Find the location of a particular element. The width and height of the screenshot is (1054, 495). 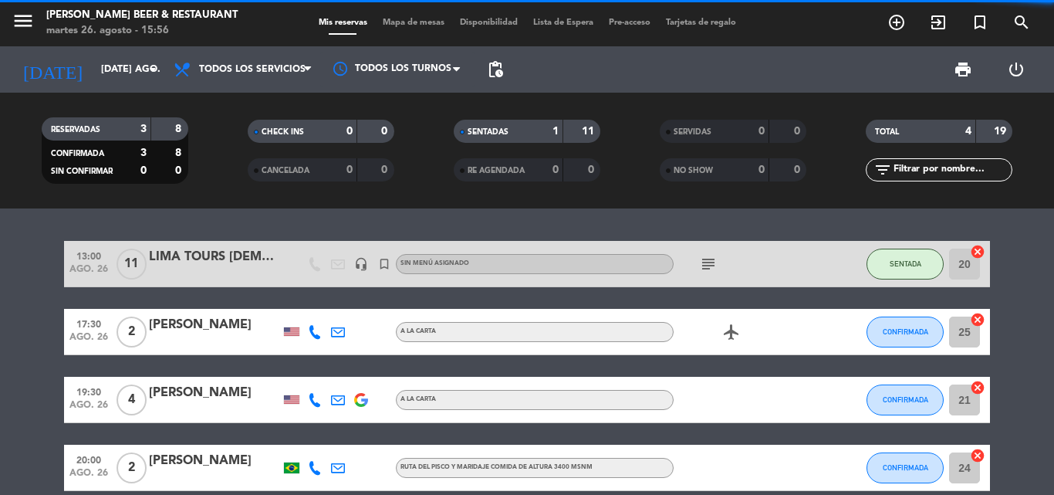

button: menu is located at coordinates (23, 23).